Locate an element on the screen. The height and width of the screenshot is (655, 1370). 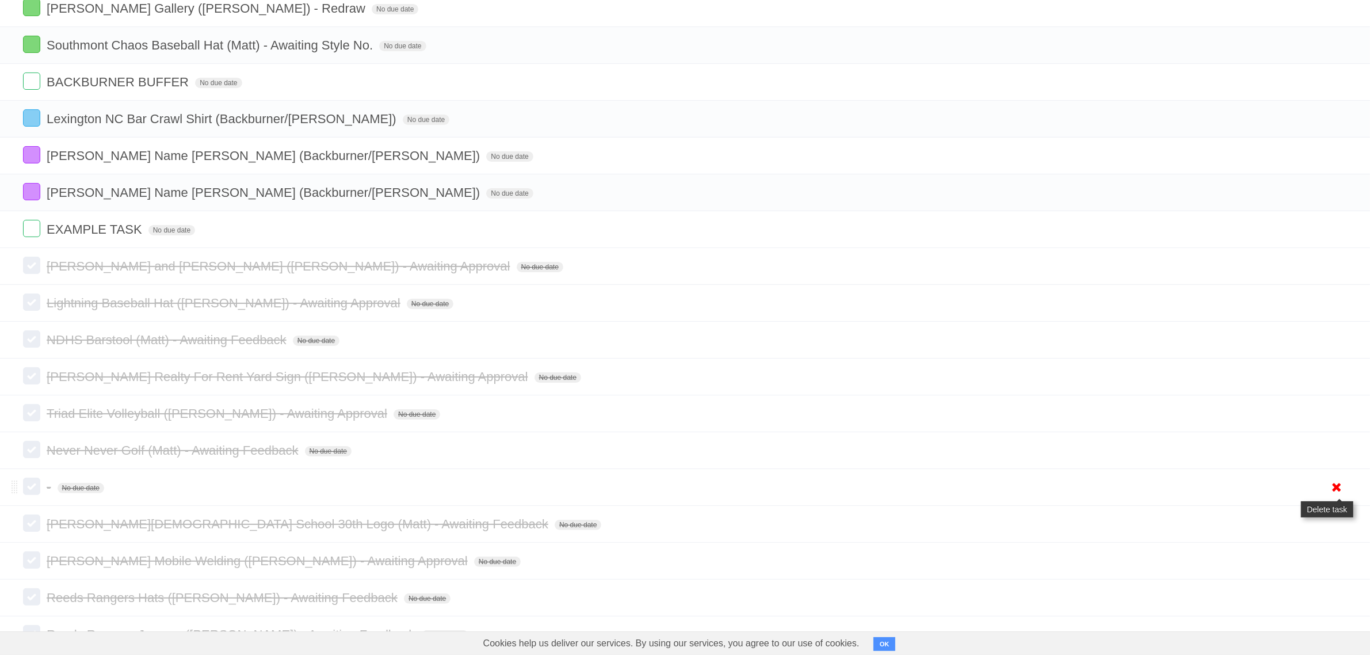
span: NDHS Barstool (Matt) - Awaiting Feedback is located at coordinates (168, 339).